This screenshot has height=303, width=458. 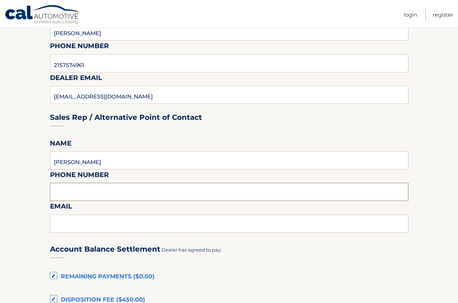 I want to click on span: Dealer has agreed to pay:, so click(x=191, y=250).